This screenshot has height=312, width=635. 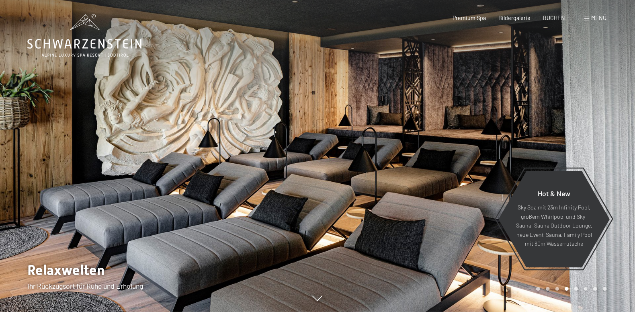 I want to click on div: Carousel Pagination, so click(x=570, y=289).